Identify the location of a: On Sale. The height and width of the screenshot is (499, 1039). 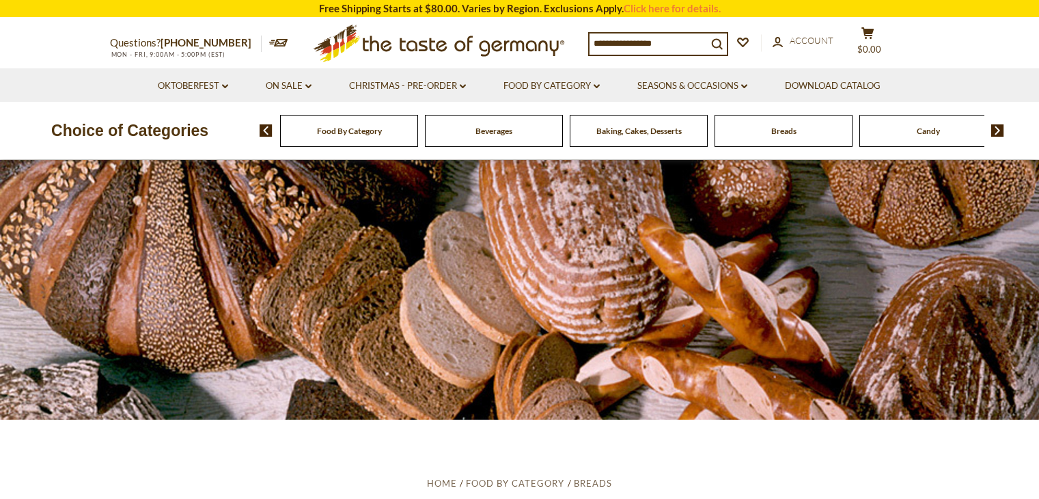
(288, 86).